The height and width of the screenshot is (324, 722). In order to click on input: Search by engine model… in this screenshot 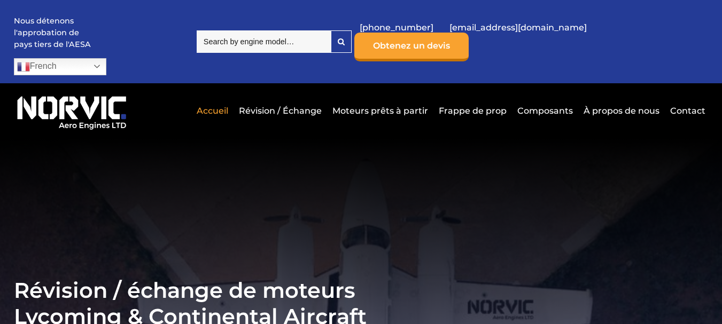, I will do `click(263, 42)`.